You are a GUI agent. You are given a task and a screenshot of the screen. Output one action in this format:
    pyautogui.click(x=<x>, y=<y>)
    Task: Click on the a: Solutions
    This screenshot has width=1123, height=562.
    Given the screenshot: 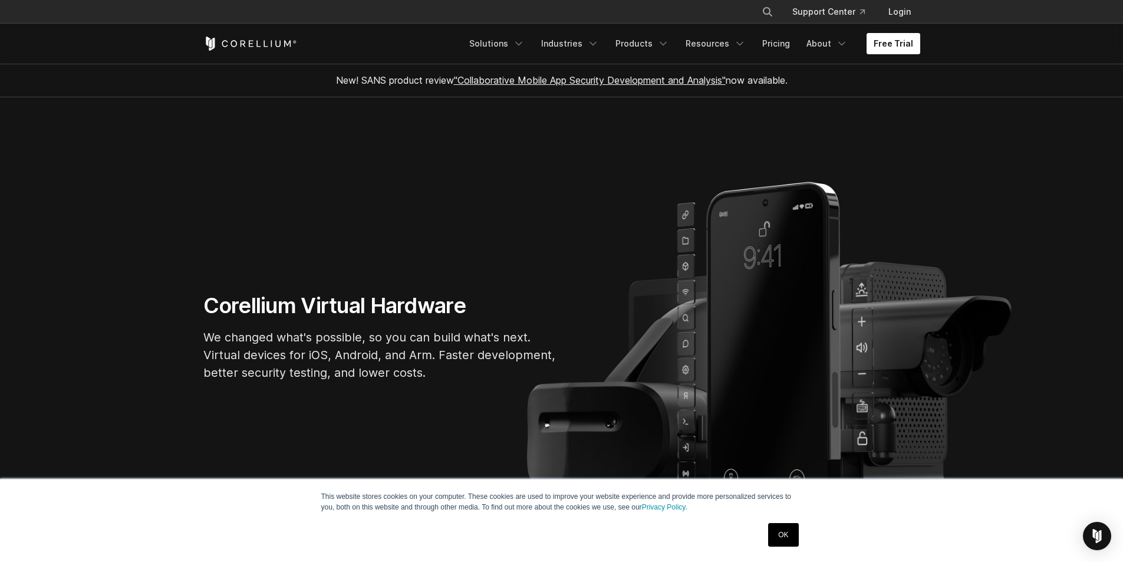 What is the action you would take?
    pyautogui.click(x=497, y=44)
    